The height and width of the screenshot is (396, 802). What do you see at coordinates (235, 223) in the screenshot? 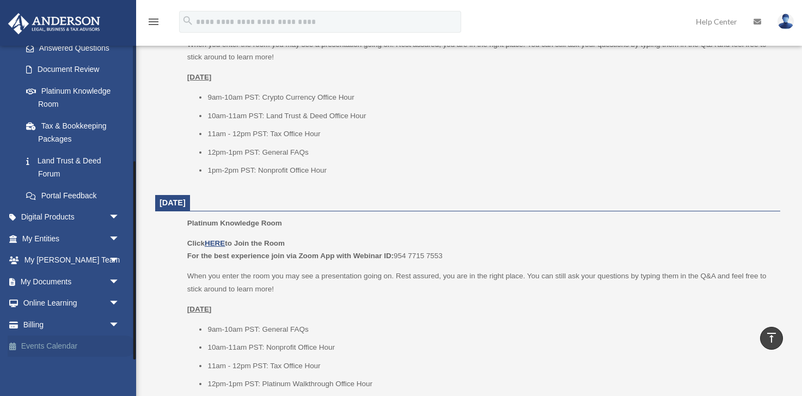
I see `span: Platinum Knowledge Room` at bounding box center [235, 223].